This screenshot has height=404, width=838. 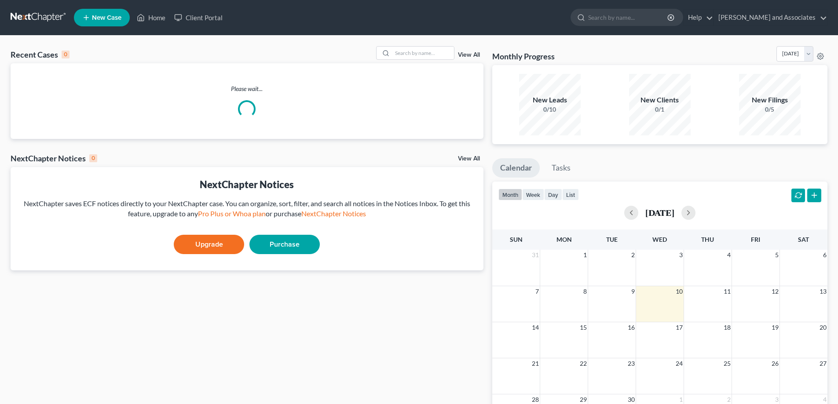 What do you see at coordinates (550, 100) in the screenshot?
I see `div: New Leads` at bounding box center [550, 100].